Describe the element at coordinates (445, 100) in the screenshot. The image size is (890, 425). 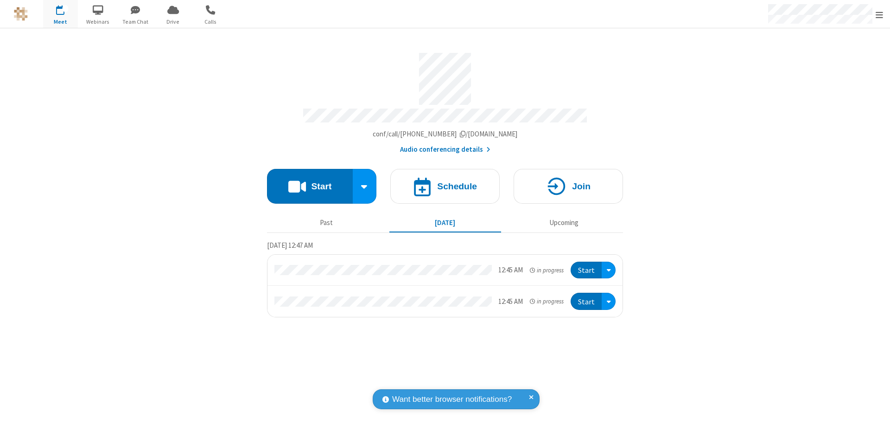
I see `section: Account details` at that location.